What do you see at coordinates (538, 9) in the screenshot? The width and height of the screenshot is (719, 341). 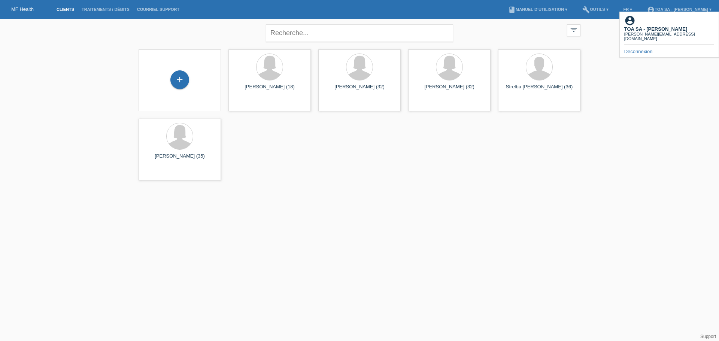 I see `a: bookManuel d’utilisation ▾` at bounding box center [538, 9].